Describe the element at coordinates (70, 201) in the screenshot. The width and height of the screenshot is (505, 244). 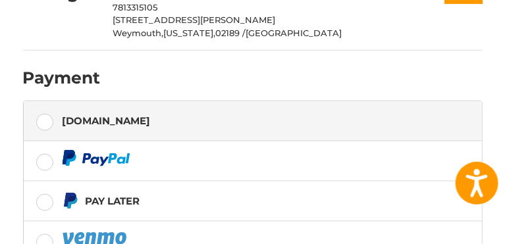
I see `img: Pay Later icon` at that location.